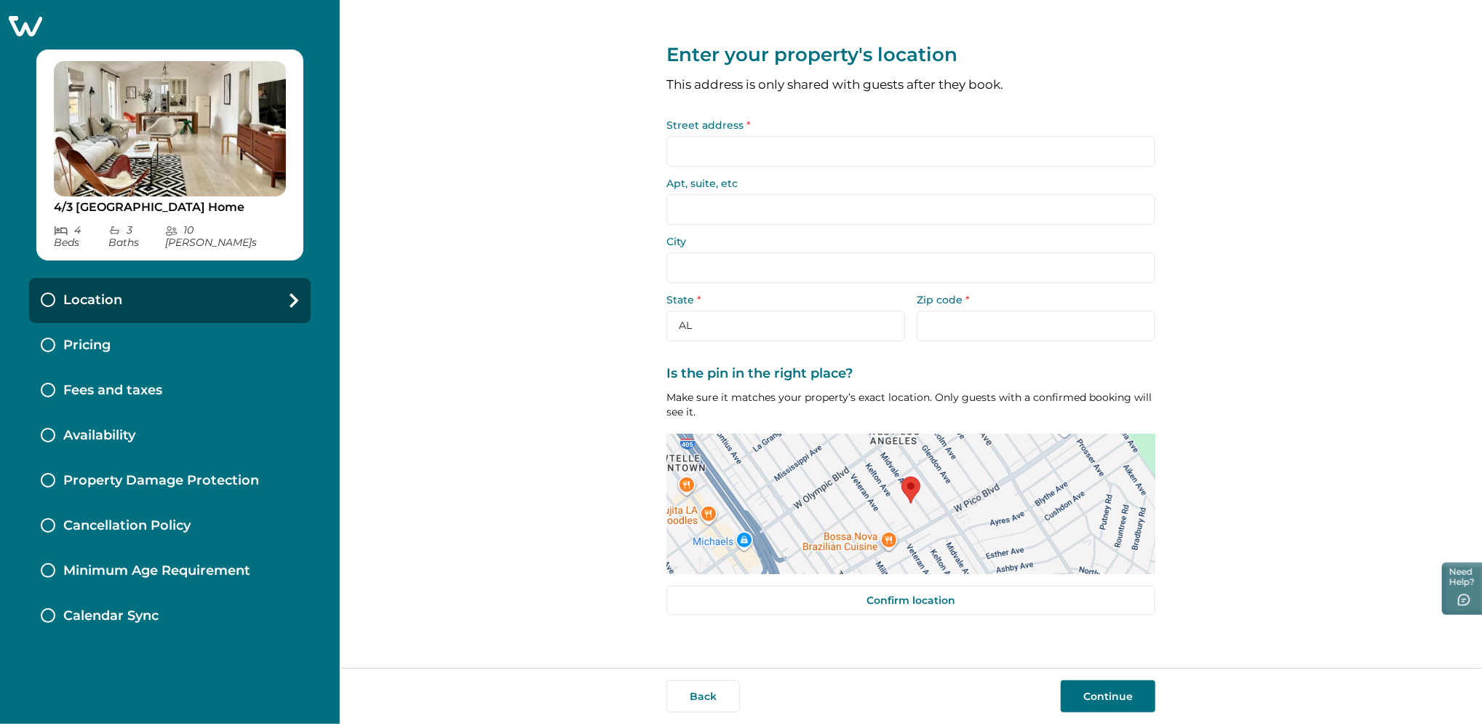 Image resolution: width=1482 pixels, height=724 pixels. Describe the element at coordinates (1031, 300) in the screenshot. I see `label: Zip code` at that location.